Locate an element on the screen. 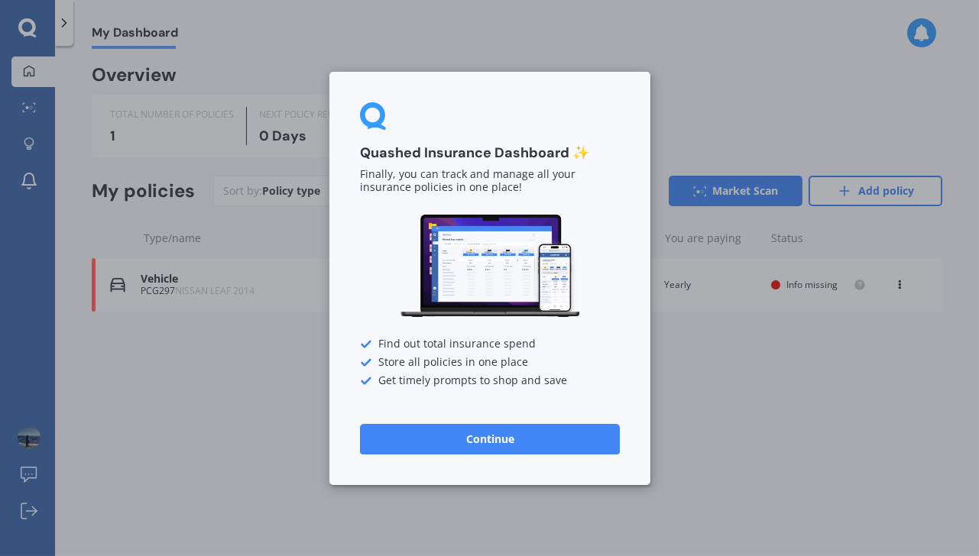 This screenshot has width=979, height=556. div: Get timely prompts to shop and save is located at coordinates (490, 380).